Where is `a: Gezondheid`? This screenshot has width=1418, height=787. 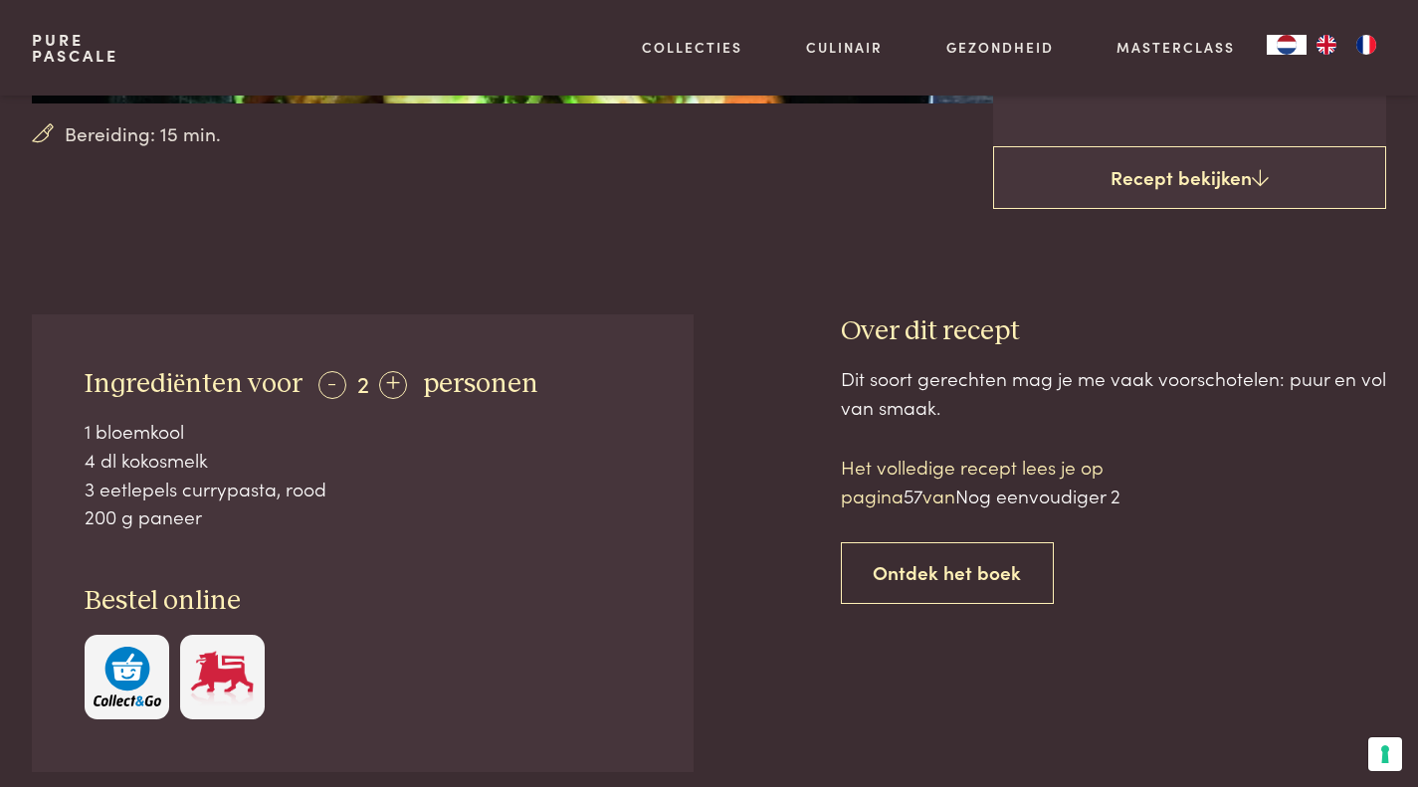
a: Gezondheid is located at coordinates (1000, 47).